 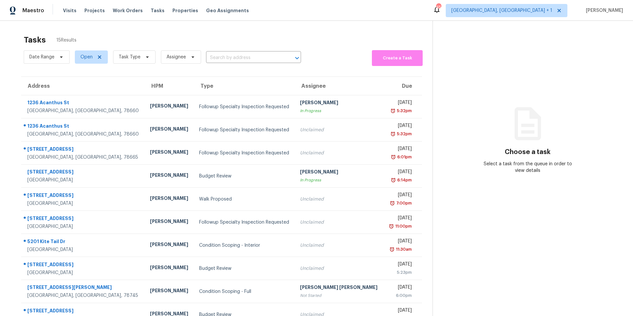 I want to click on span: Work Orders, so click(x=128, y=11).